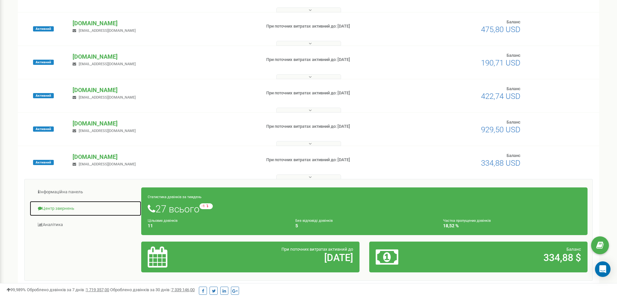  I want to click on a: Центр звернень, so click(86, 208).